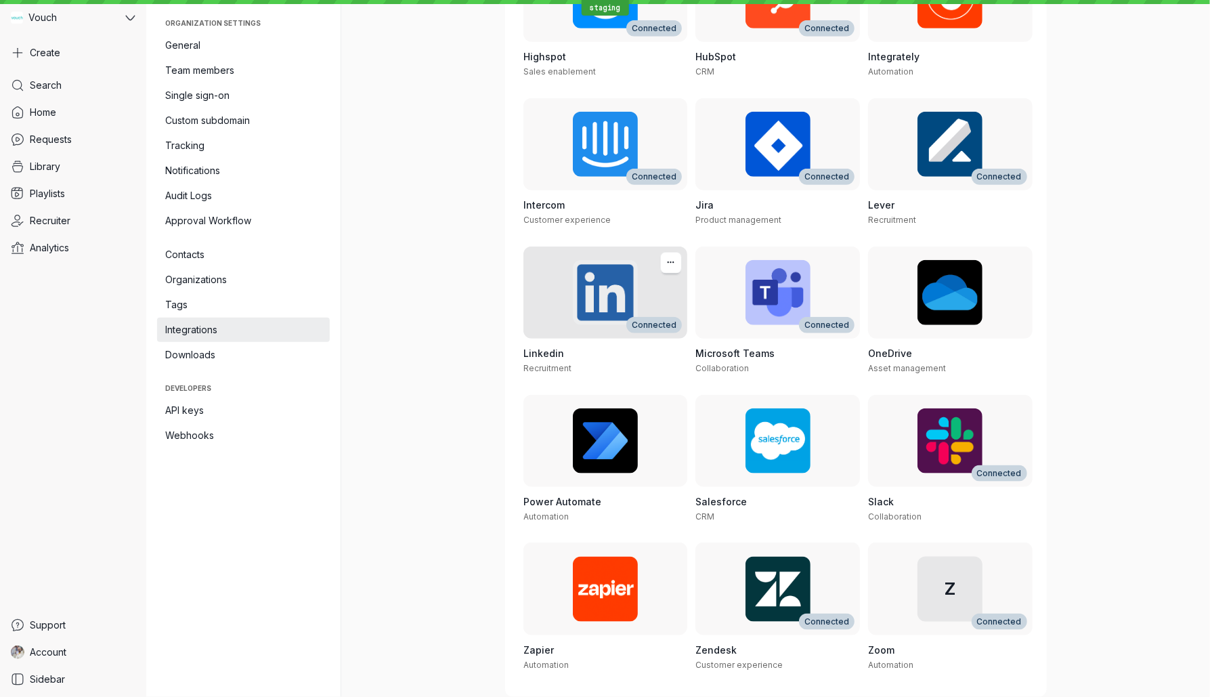 Image resolution: width=1210 pixels, height=697 pixels. I want to click on span: Product management, so click(738, 219).